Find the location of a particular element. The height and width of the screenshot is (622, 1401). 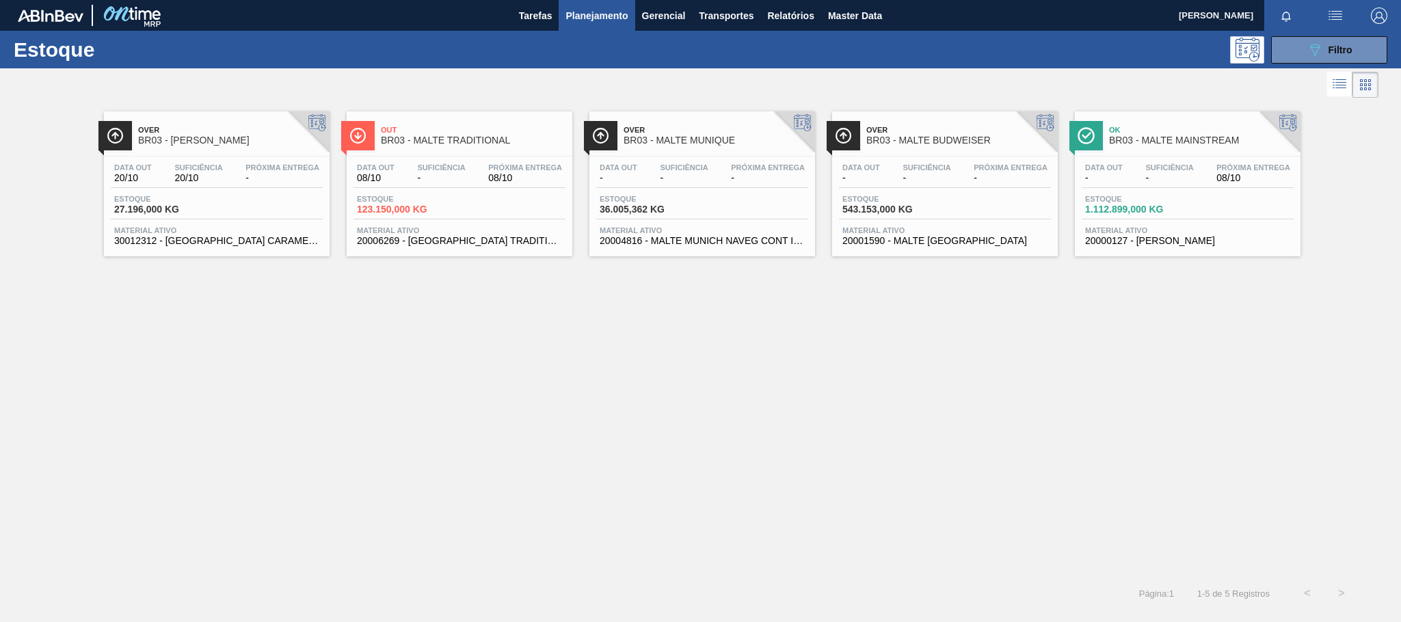

h1: Estoque is located at coordinates (117, 49).